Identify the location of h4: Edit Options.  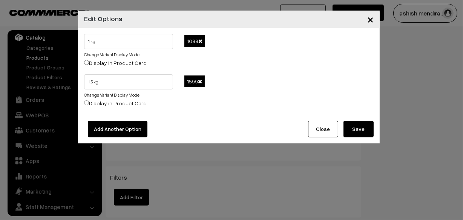
(103, 18).